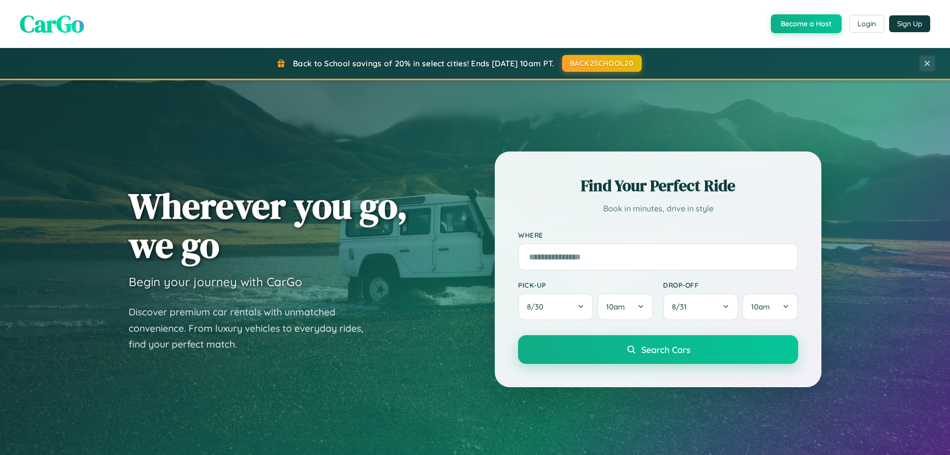  What do you see at coordinates (252, 328) in the screenshot?
I see `p: Discover premium car rentals with unmatched convenience. From luxury vehicles to everyday rides, ...` at bounding box center [252, 328].